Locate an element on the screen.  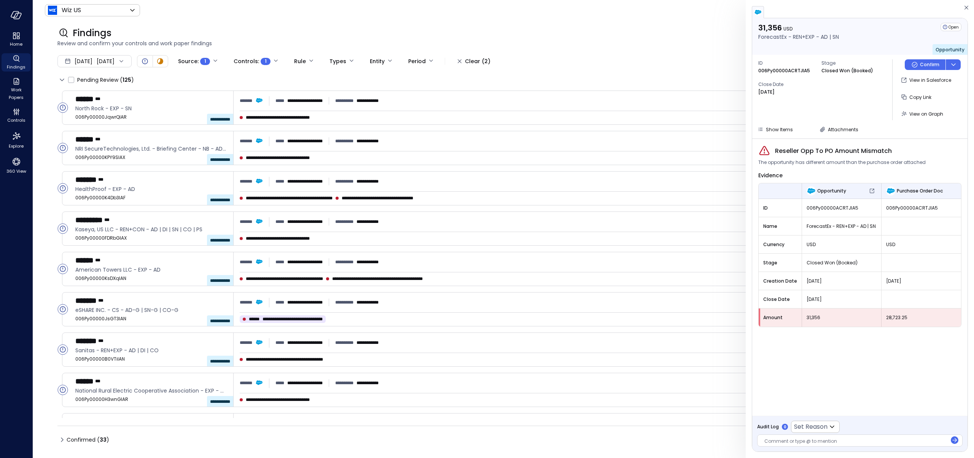
span: 006Py00000KPY9SIAX is located at coordinates (151, 158).